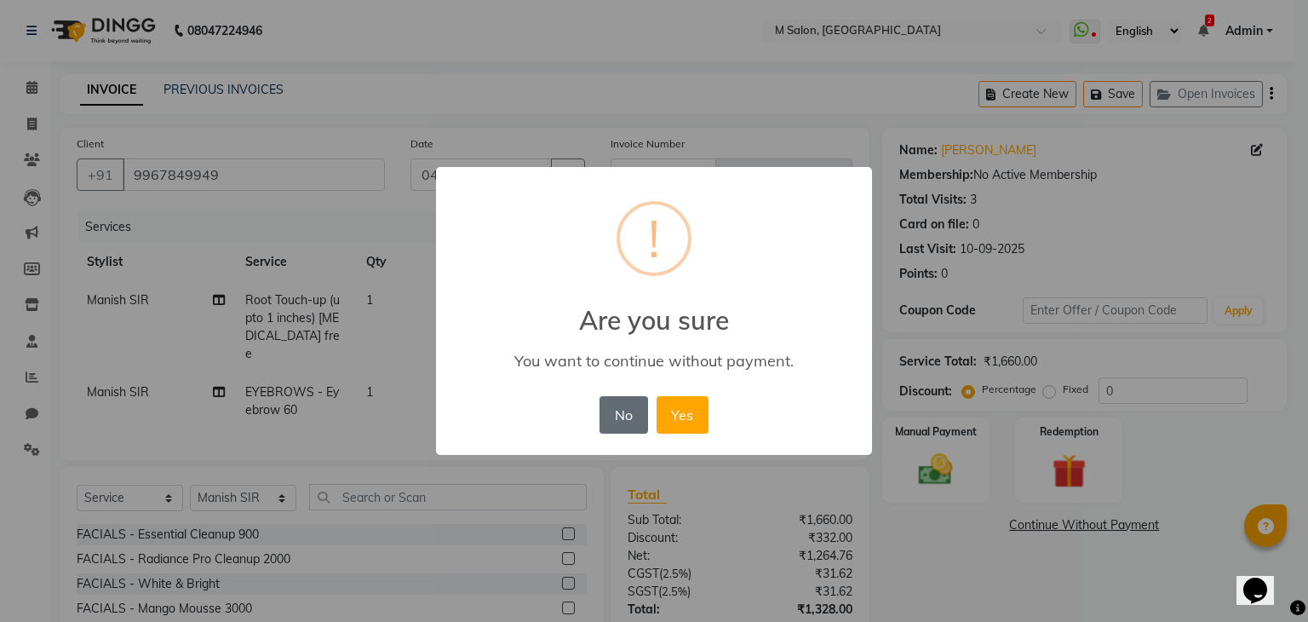 The height and width of the screenshot is (622, 1308). I want to click on button: No, so click(623, 415).